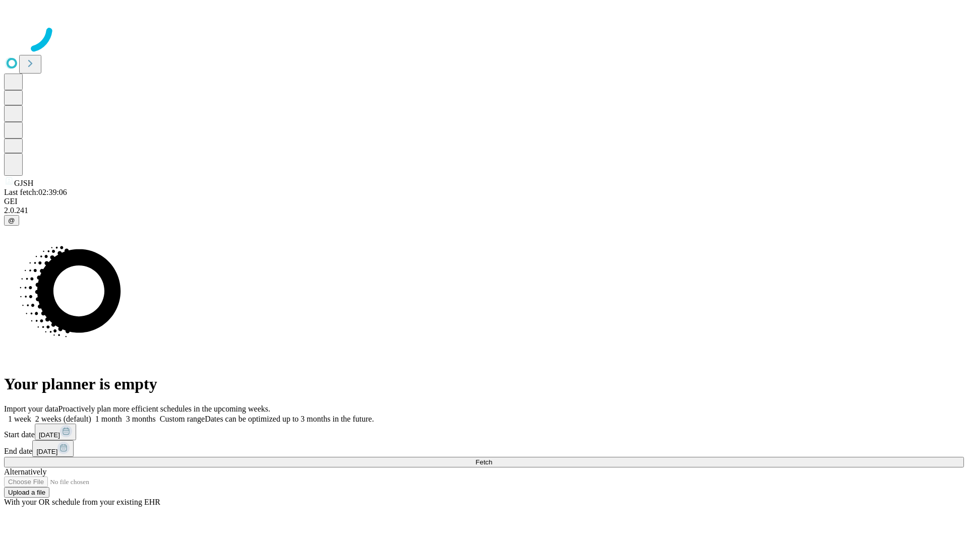  What do you see at coordinates (484, 462) in the screenshot?
I see `button: Fetch` at bounding box center [484, 462].